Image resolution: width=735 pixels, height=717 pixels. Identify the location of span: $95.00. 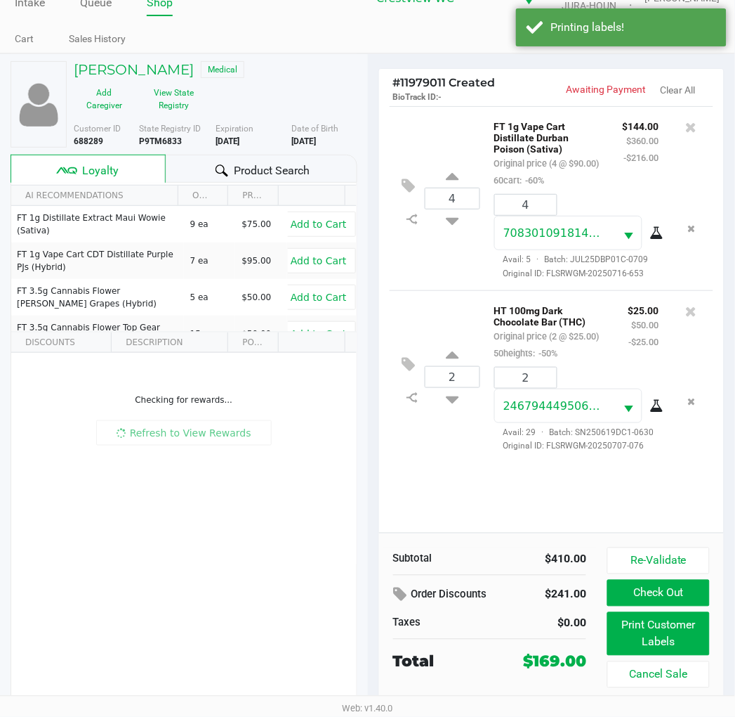
(256, 261).